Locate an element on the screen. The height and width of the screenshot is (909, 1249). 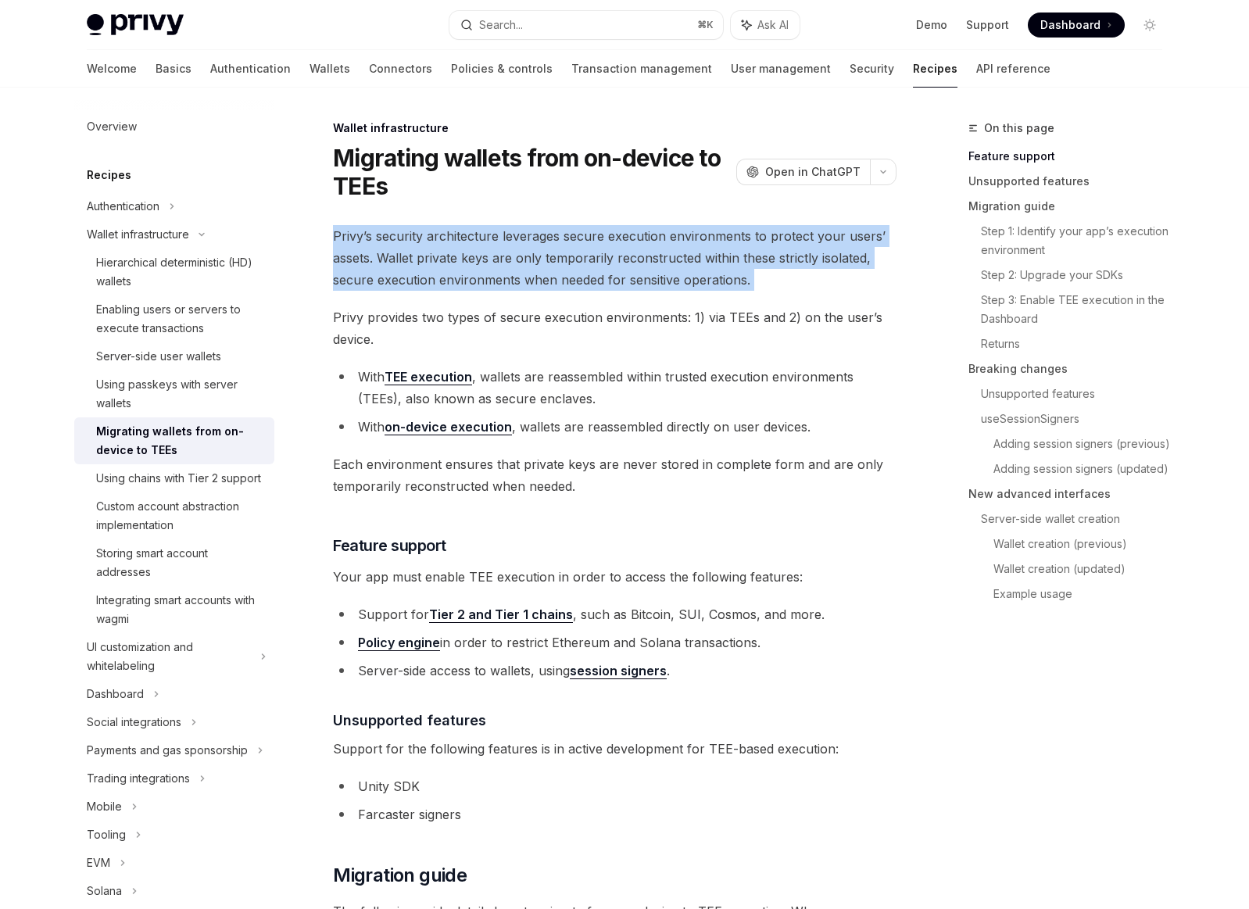
a: New advanced interfaces is located at coordinates (1071, 494).